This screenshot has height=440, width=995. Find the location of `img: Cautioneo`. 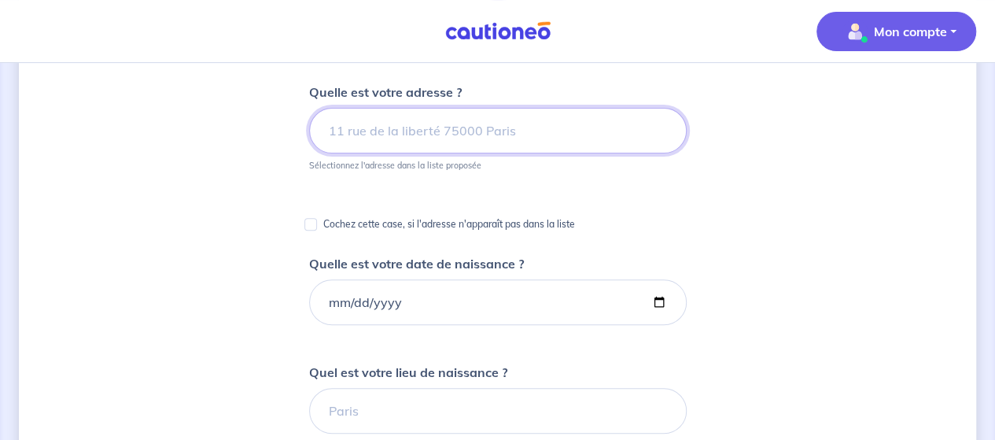

img: Cautioneo is located at coordinates (498, 31).